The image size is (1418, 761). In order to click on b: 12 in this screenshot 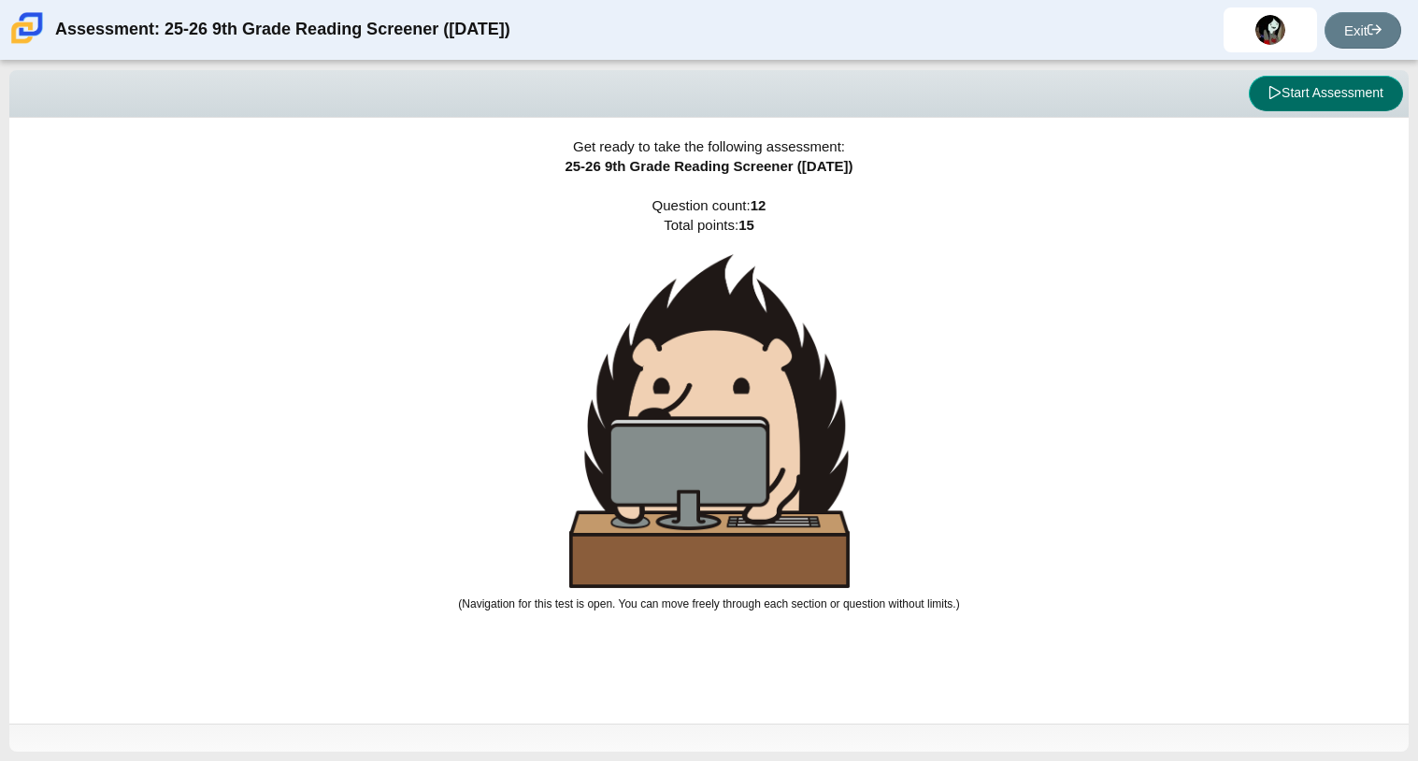, I will do `click(758, 205)`.